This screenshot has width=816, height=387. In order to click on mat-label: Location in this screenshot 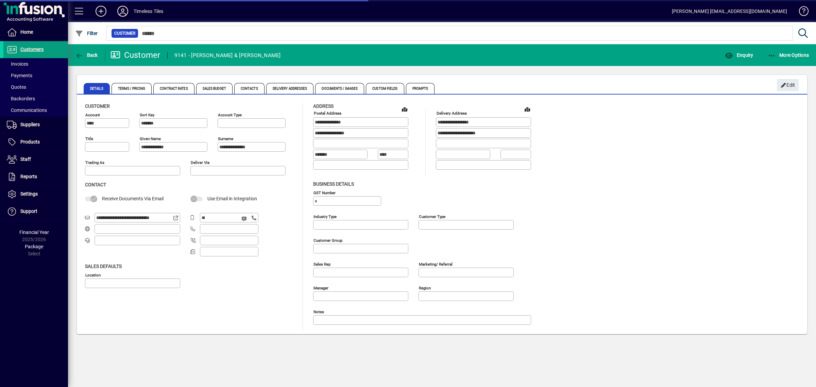, I will do `click(93, 275)`.